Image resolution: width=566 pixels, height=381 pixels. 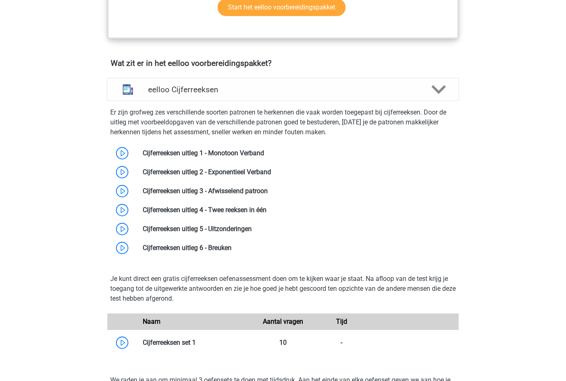 I want to click on img: cijferreeksen, so click(x=128, y=89).